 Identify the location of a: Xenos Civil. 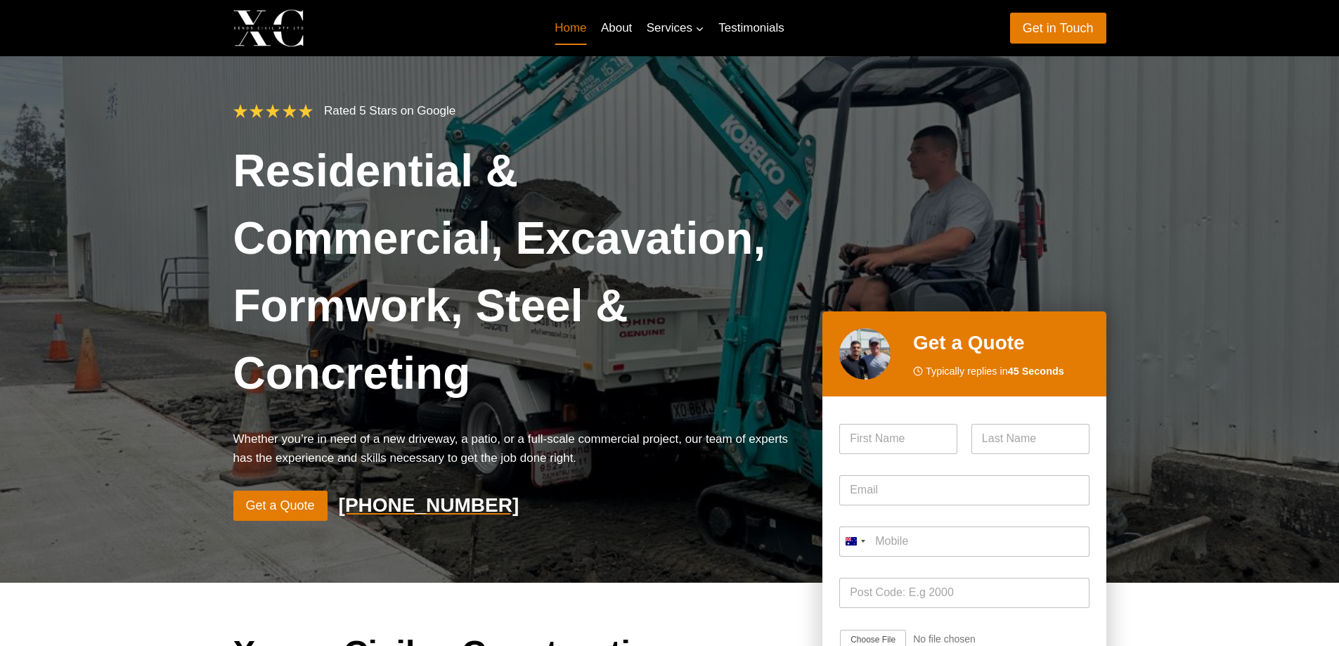
(323, 27).